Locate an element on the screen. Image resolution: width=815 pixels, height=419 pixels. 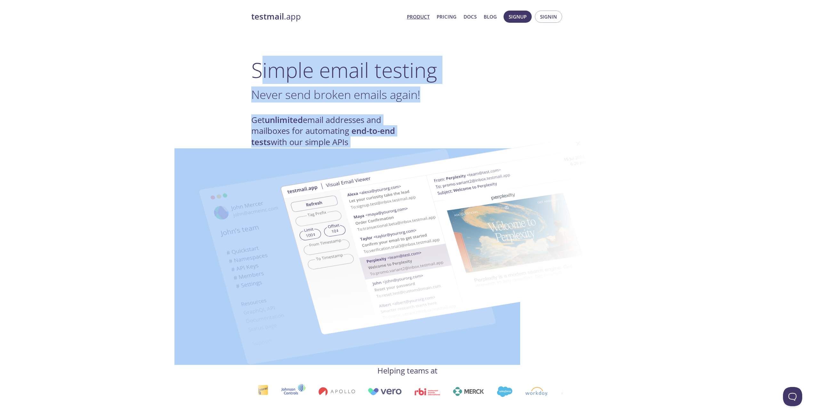
span: Signup is located at coordinates (518, 17).